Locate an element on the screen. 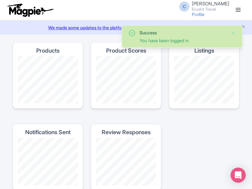  h4: Product Scores is located at coordinates (126, 51).